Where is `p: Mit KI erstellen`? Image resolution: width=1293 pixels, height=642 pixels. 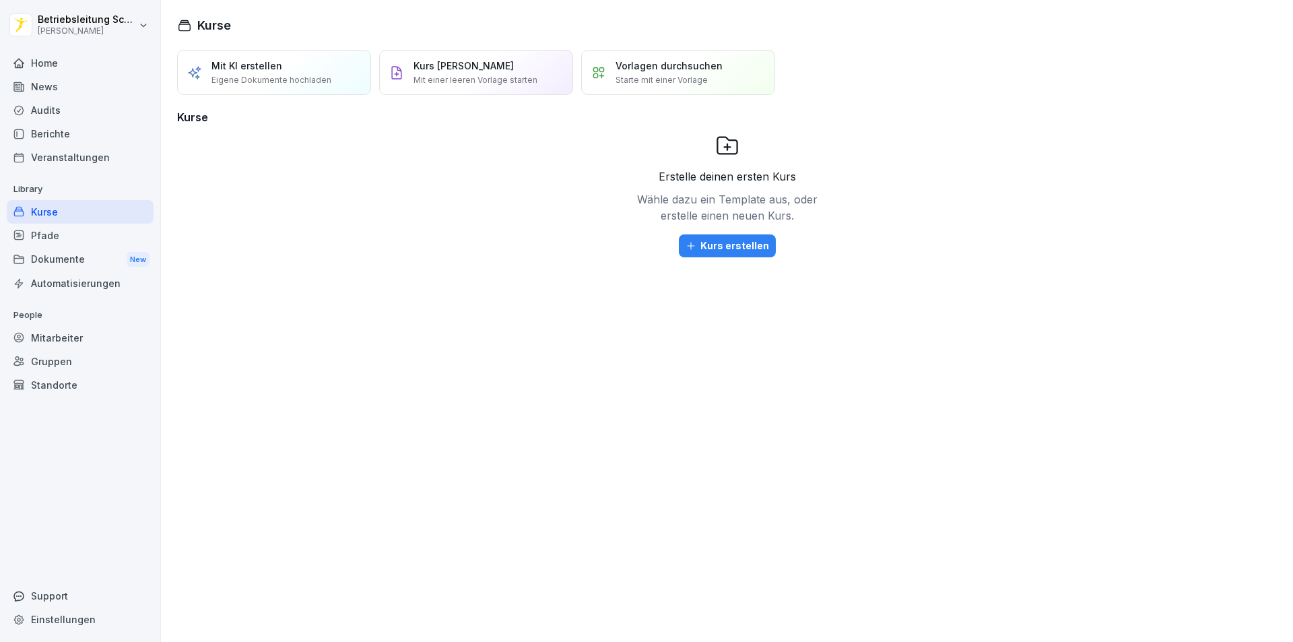
p: Mit KI erstellen is located at coordinates (247, 65).